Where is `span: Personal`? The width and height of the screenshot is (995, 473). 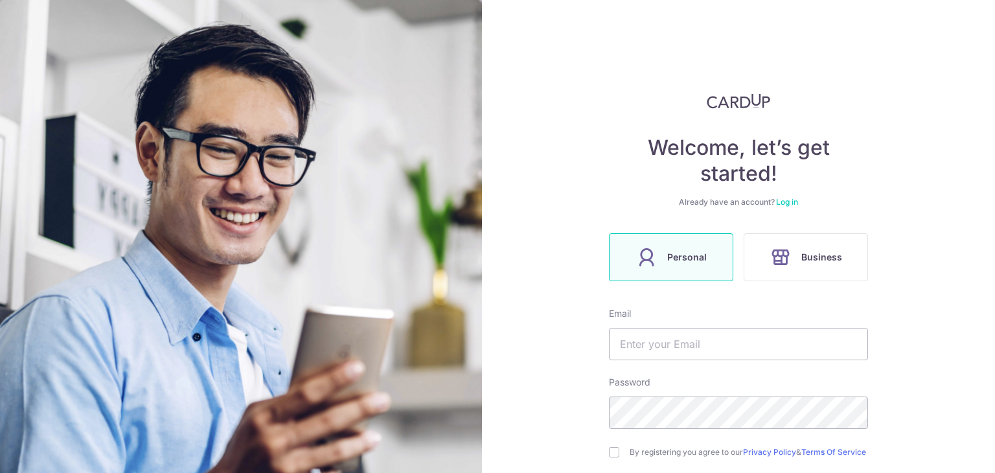
span: Personal is located at coordinates (687, 257).